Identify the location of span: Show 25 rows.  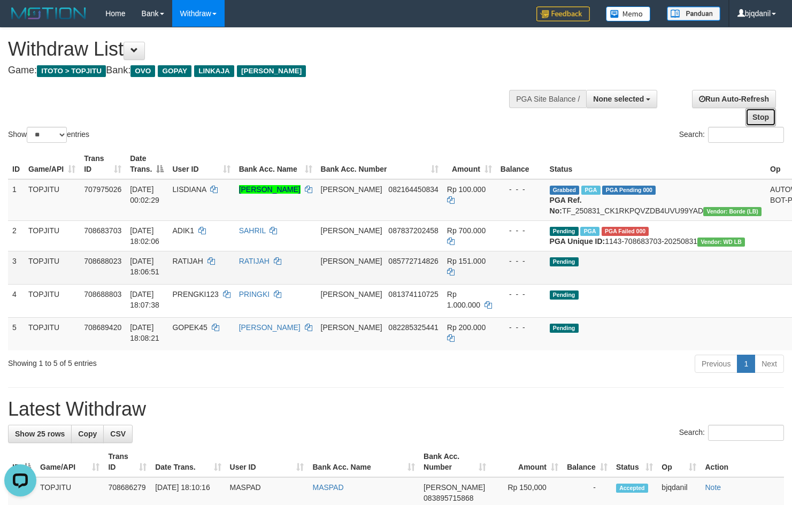
(40, 434).